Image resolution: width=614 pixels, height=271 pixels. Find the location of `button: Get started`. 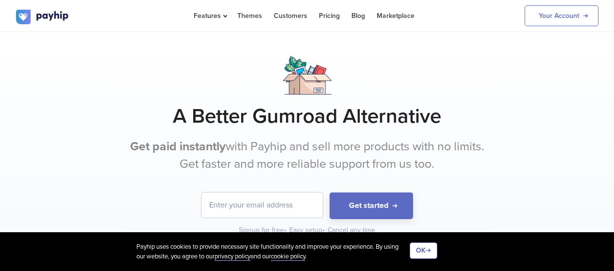

button: Get started is located at coordinates (371, 206).